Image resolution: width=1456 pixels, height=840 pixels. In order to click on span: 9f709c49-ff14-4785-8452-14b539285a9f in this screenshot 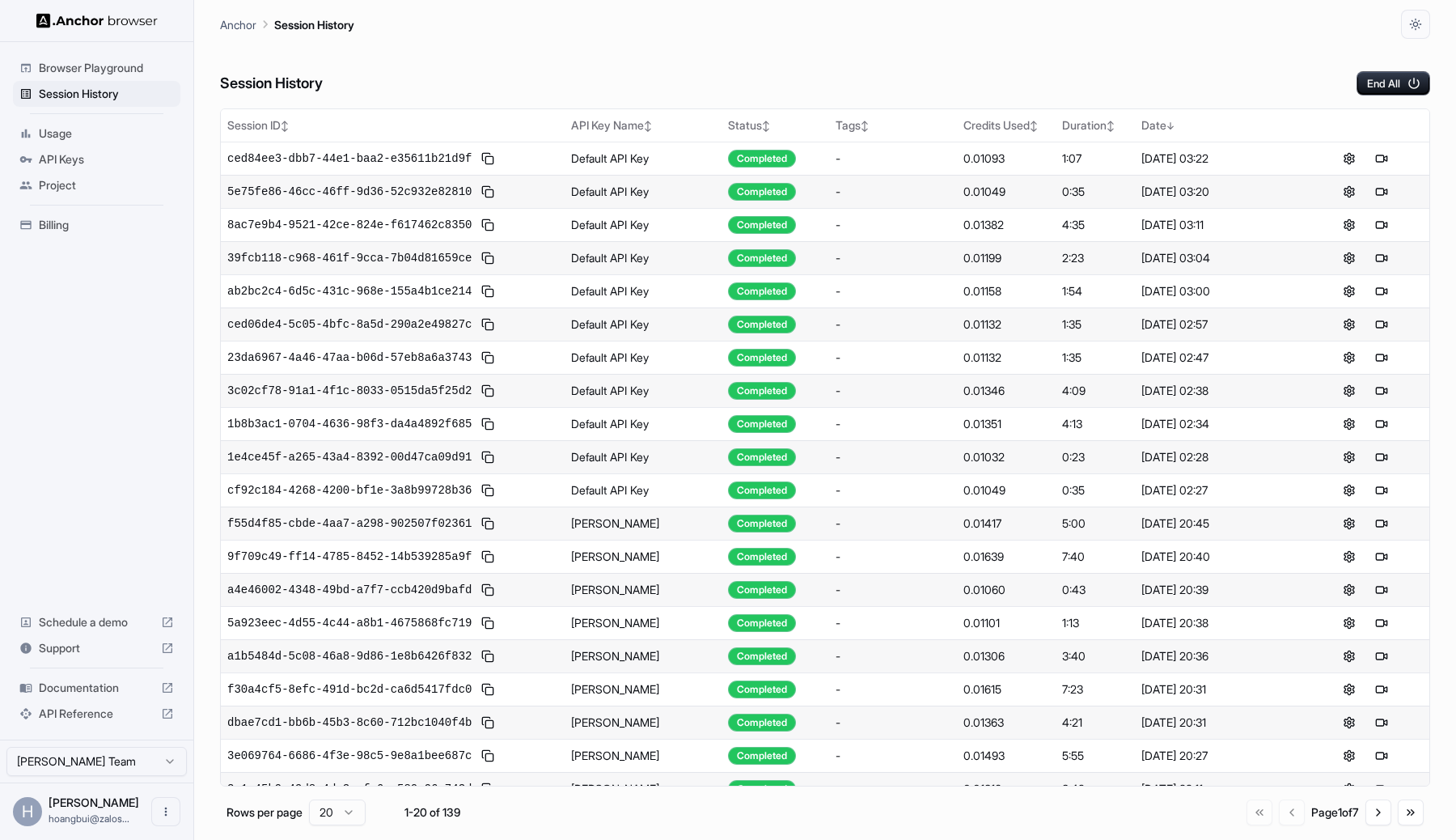, I will do `click(350, 557)`.